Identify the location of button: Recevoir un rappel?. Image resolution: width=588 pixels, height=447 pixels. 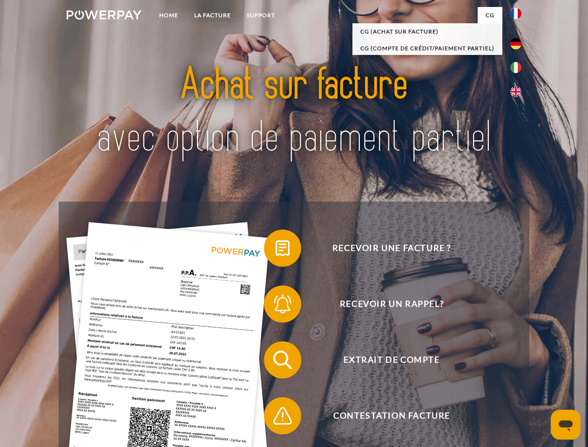
(385, 304).